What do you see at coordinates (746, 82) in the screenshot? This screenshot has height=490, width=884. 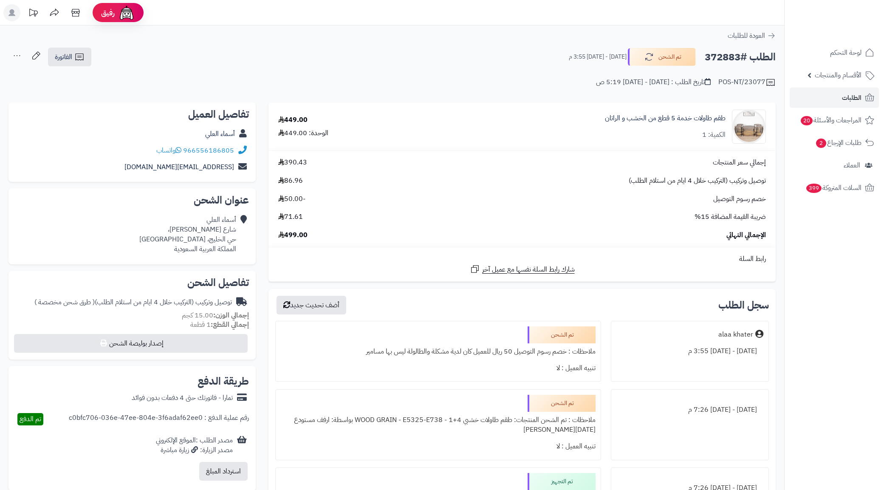 I see `div: POS-NT/23077` at bounding box center [746, 82].